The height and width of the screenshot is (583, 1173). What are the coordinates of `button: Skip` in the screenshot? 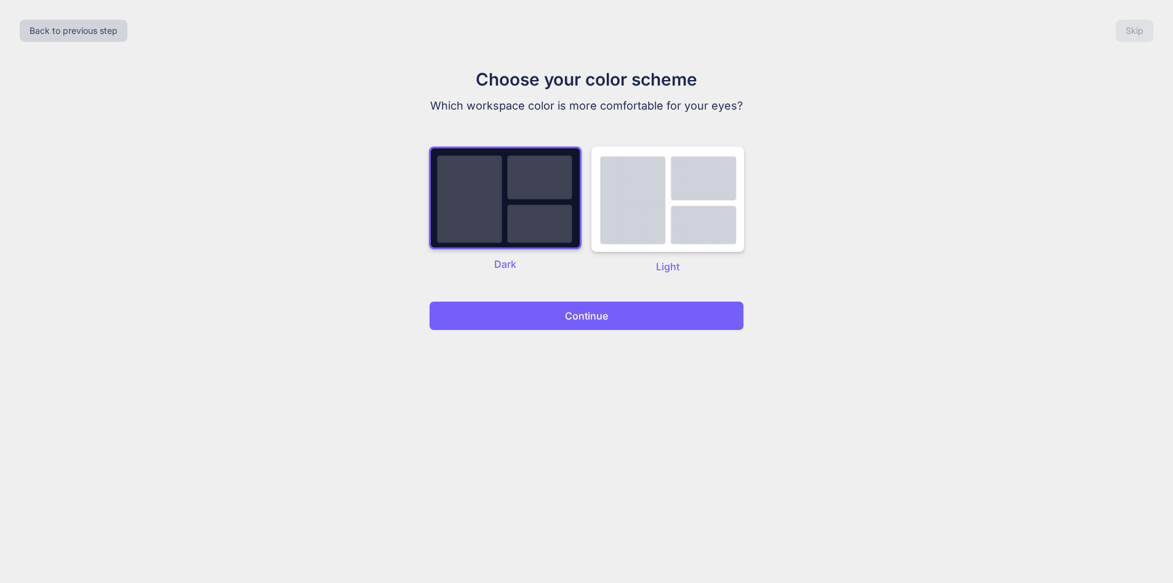 It's located at (1134, 31).